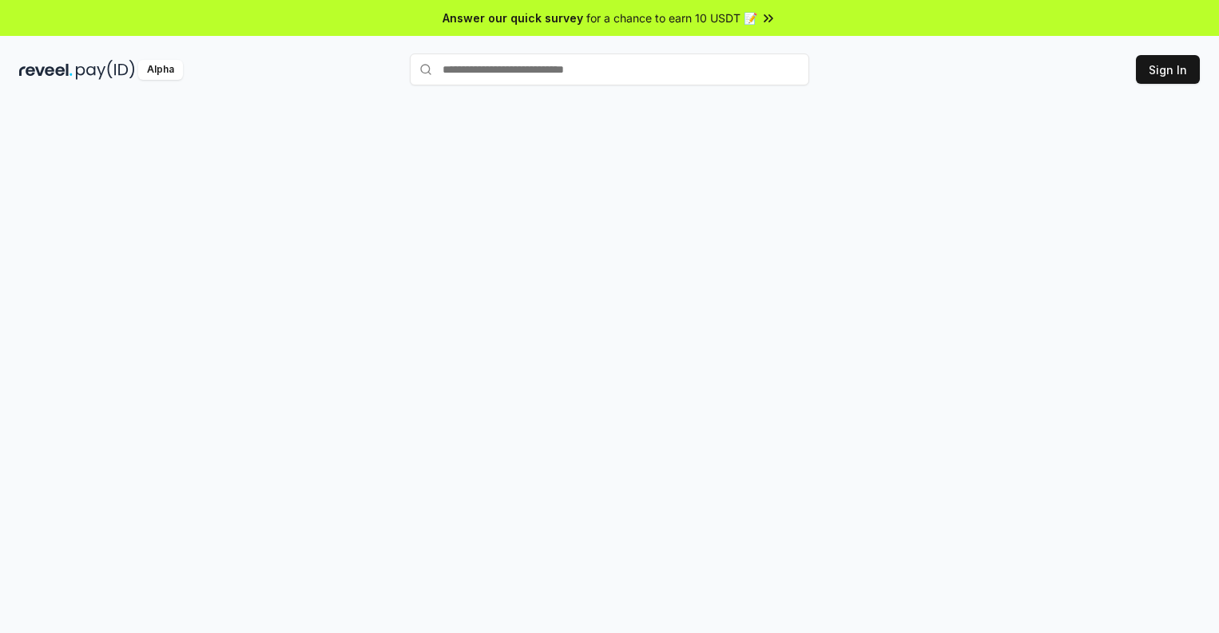  What do you see at coordinates (161, 69) in the screenshot?
I see `div: Alpha` at bounding box center [161, 69].